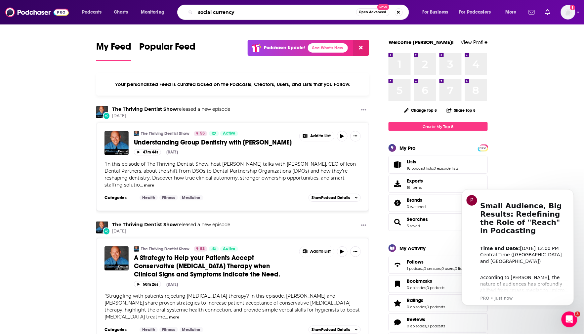  Describe the element at coordinates (299, 12) in the screenshot. I see `div: Search podcasts, credits, & more...` at that location.